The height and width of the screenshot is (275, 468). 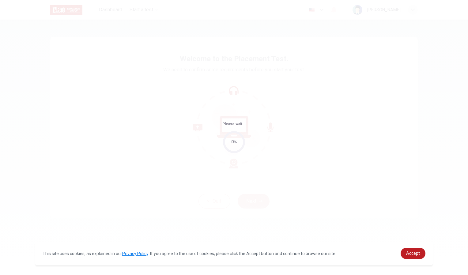 What do you see at coordinates (234, 124) in the screenshot?
I see `span: Please wait...` at bounding box center [234, 124].